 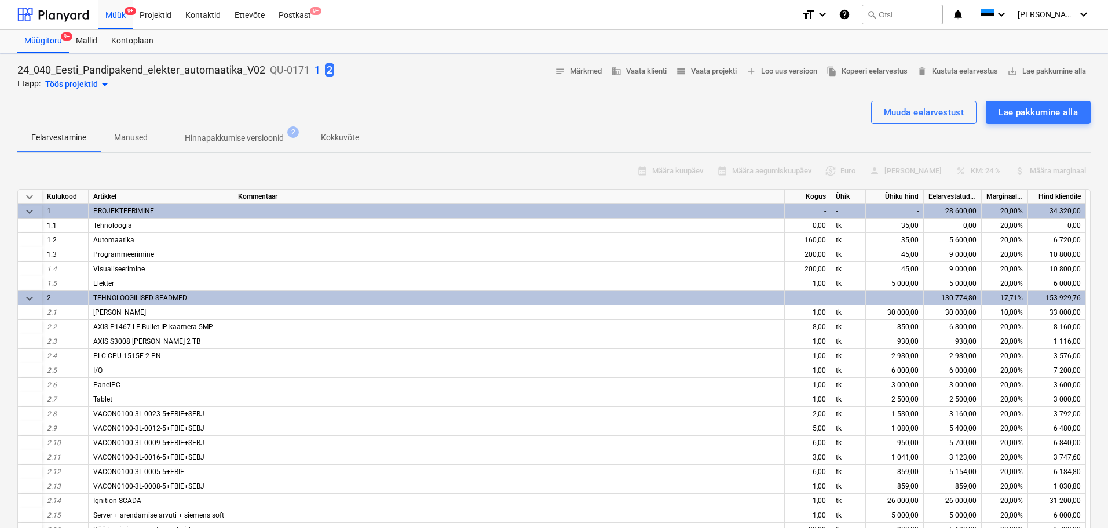 What do you see at coordinates (149, 486) in the screenshot?
I see `span: VACON0100-3L-0008-5+FBIE+SEBJ` at bounding box center [149, 486].